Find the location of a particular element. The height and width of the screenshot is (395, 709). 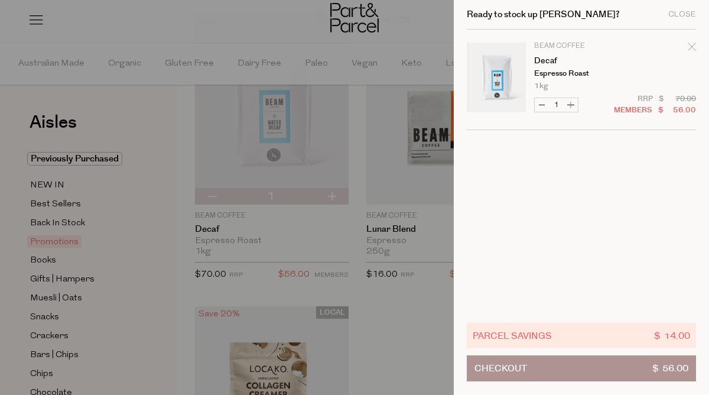

span: $ 56.00 is located at coordinates (670, 368).